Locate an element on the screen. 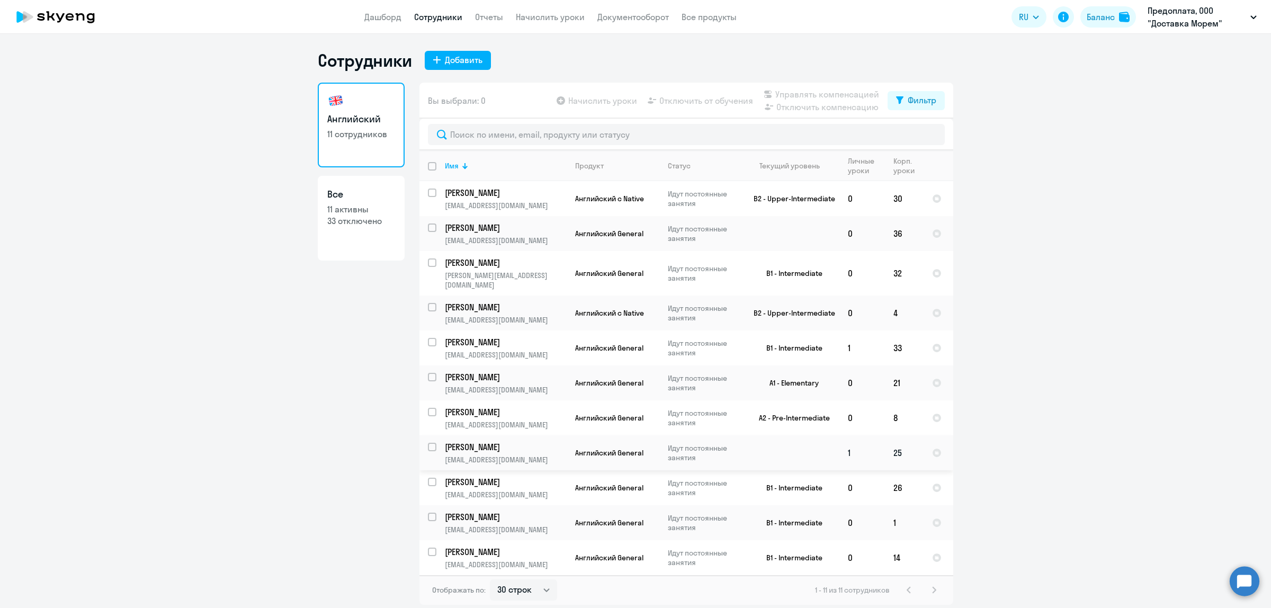  p: Предоплата, ООО "Доставка Морем" is located at coordinates (1197, 17).